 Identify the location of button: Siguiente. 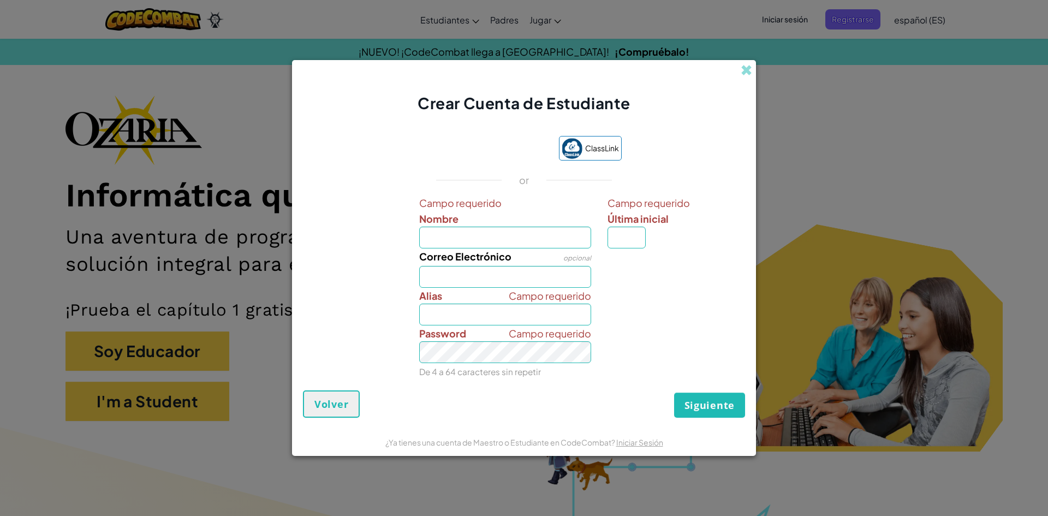
(710, 405).